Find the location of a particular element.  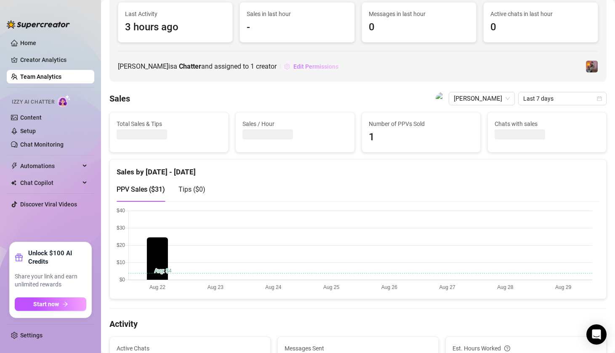

div: Open Intercom Messenger is located at coordinates (597, 335).